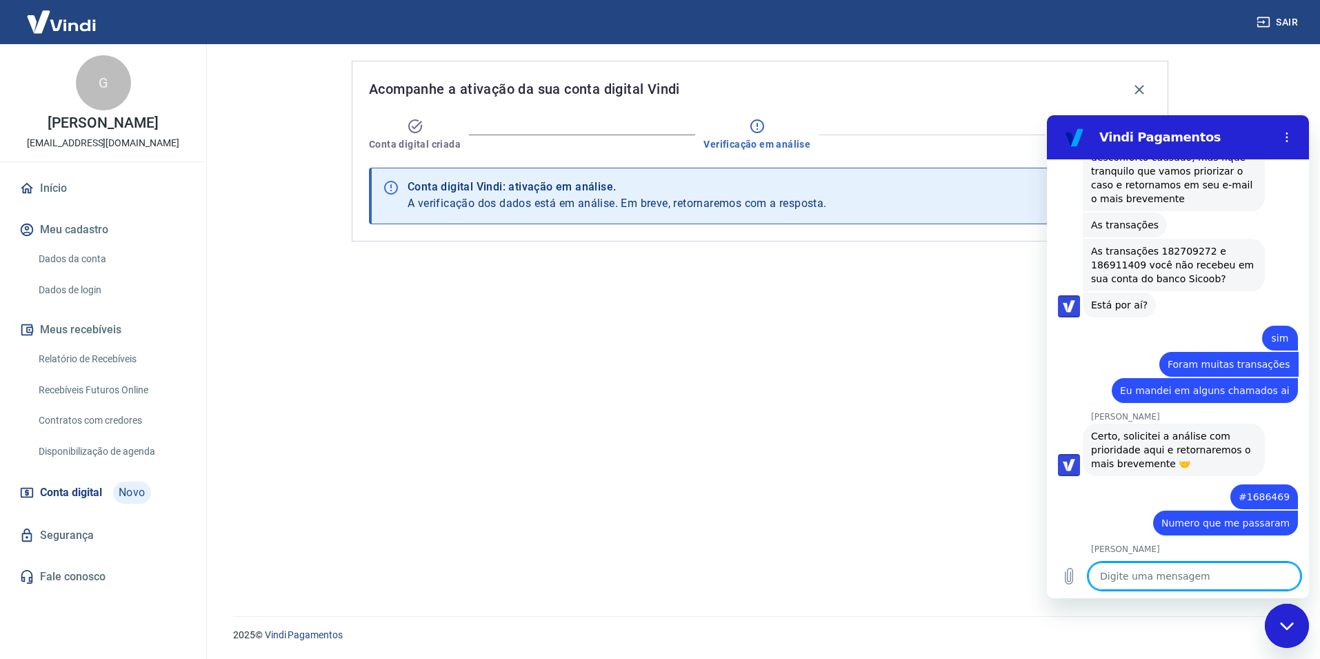  I want to click on span: Verificação em análise, so click(757, 144).